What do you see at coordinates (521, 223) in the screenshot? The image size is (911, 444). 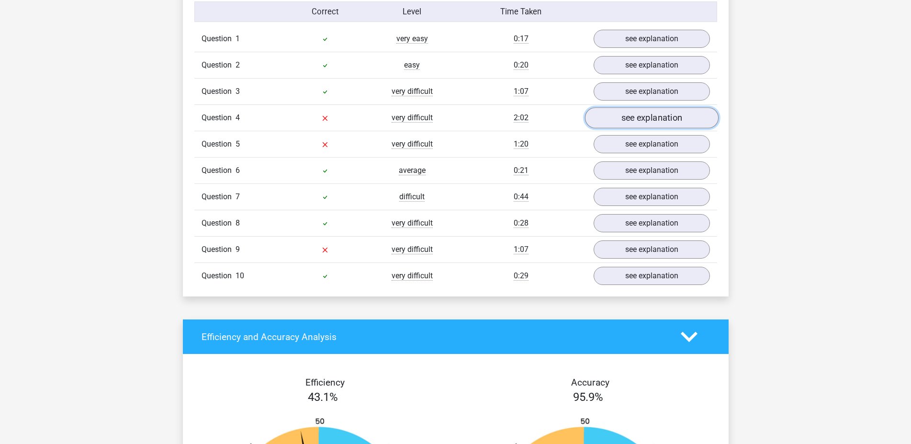 I see `span: 0:28` at bounding box center [521, 223].